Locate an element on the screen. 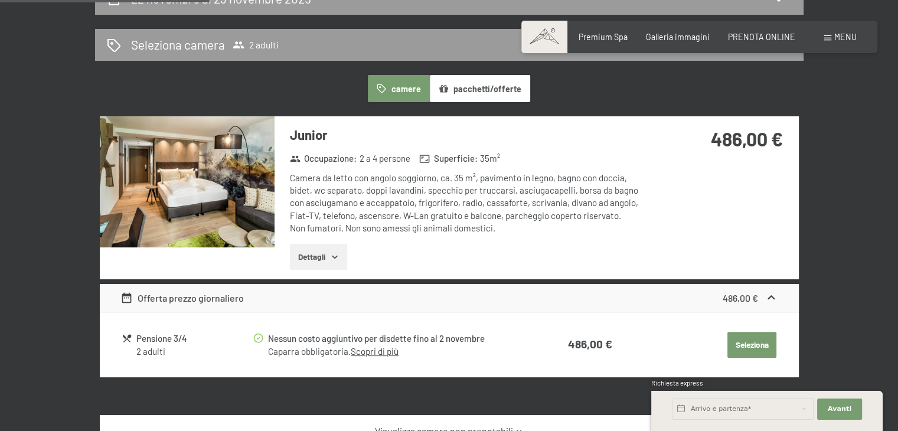 Image resolution: width=898 pixels, height=431 pixels. span: Avanti is located at coordinates (840, 409).